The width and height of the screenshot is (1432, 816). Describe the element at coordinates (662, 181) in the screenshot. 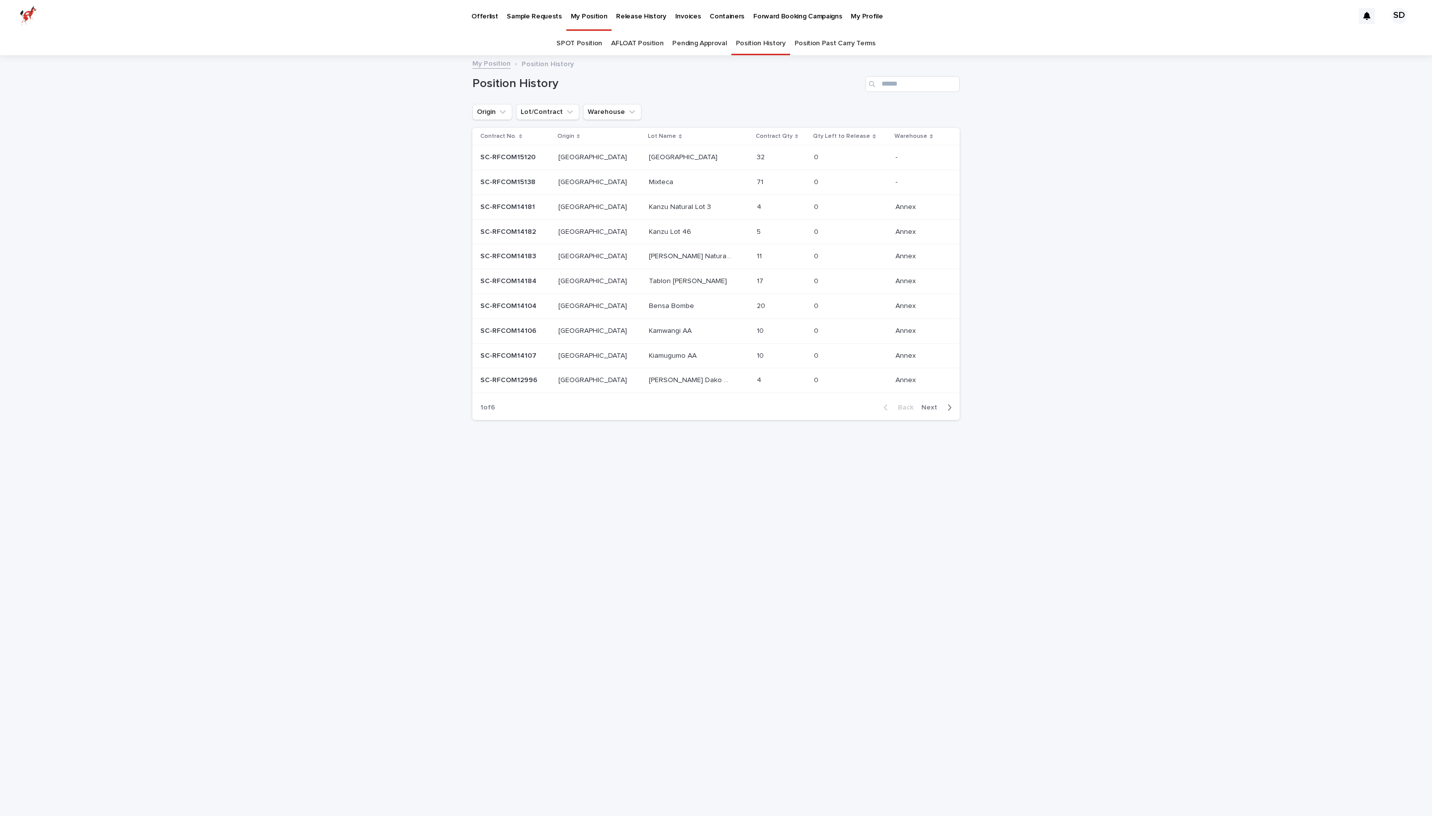

I see `p: Mixteca` at that location.